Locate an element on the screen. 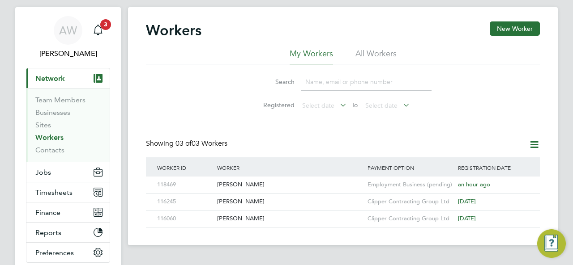 Image resolution: width=573 pixels, height=265 pixels. div: Employment Business (pending) is located at coordinates (410, 185).